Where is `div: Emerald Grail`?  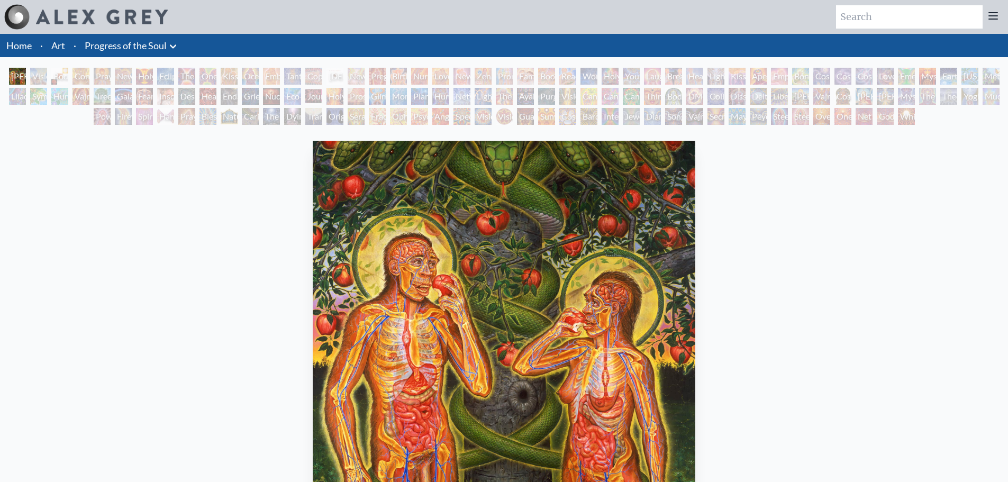
div: Emerald Grail is located at coordinates (906, 76).